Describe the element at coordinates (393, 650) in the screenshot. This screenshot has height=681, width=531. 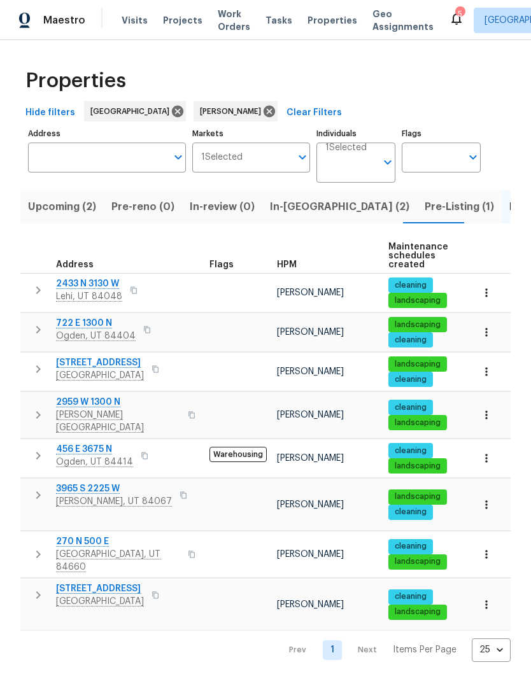
I see `nav: Pagination Navigation` at that location.